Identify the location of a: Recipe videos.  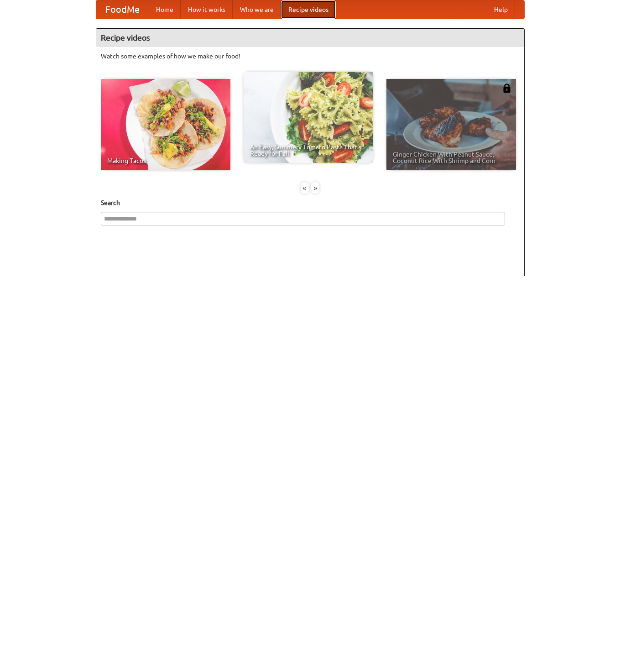
(309, 10).